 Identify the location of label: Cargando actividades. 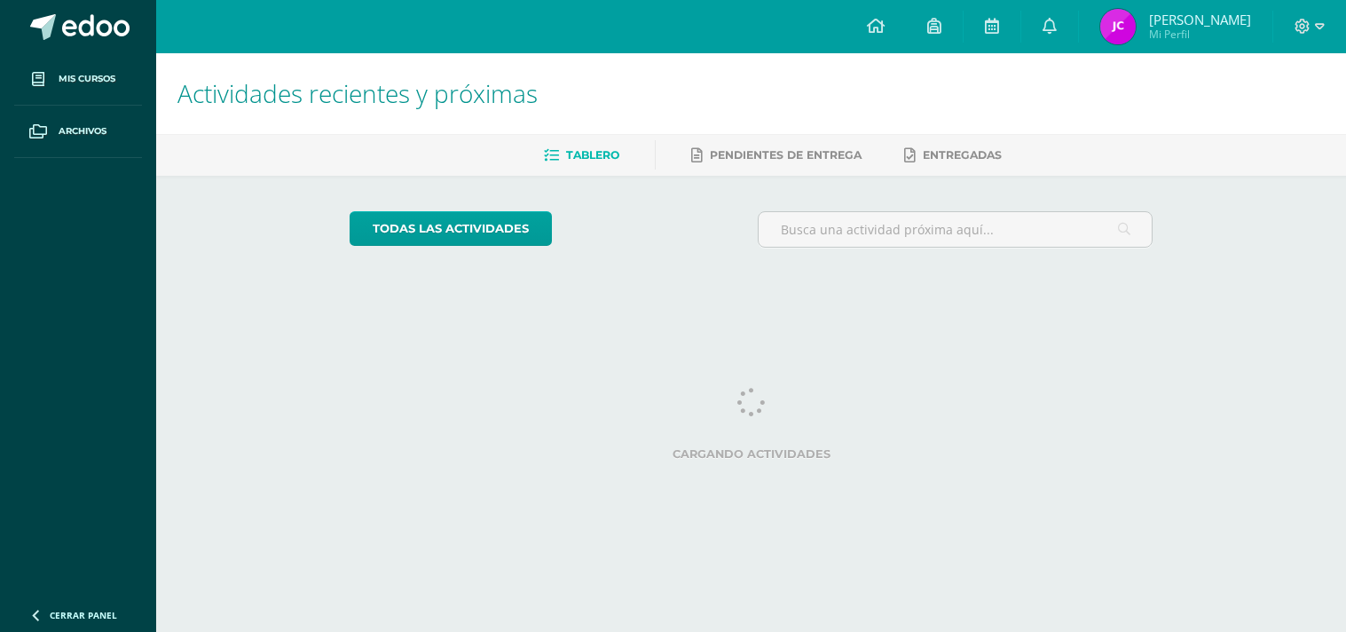
(750, 453).